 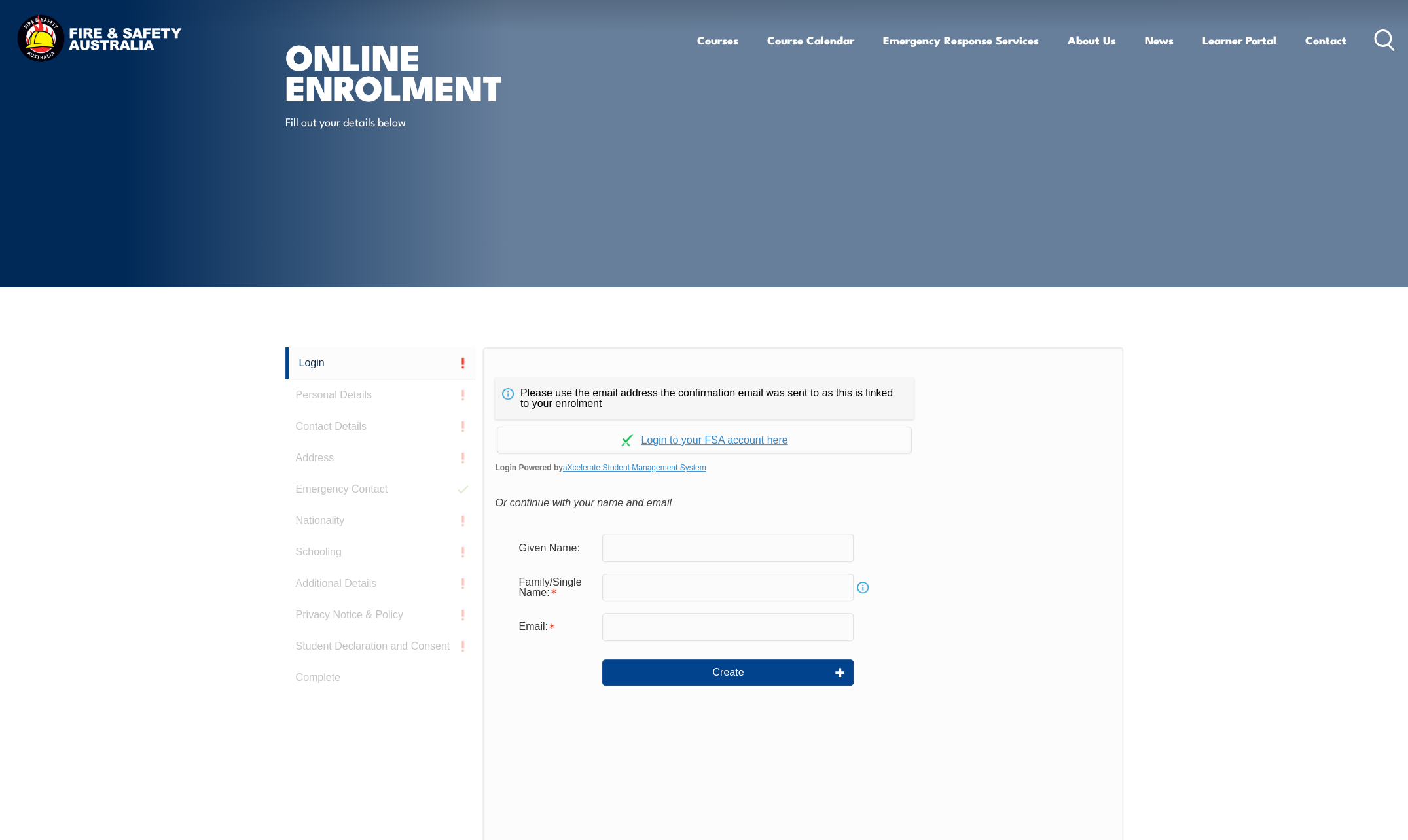 What do you see at coordinates (1092, 40) in the screenshot?
I see `a: About Us` at bounding box center [1092, 40].